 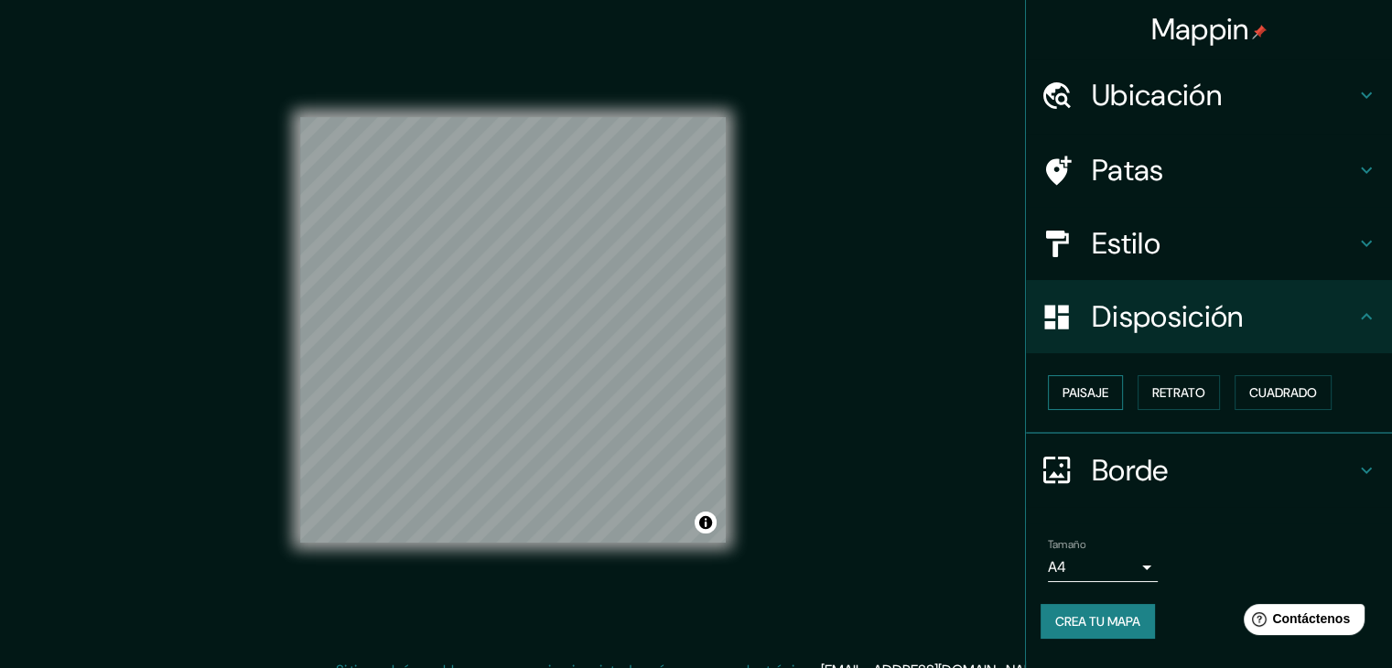 I want to click on div: Disposición, so click(x=1209, y=317).